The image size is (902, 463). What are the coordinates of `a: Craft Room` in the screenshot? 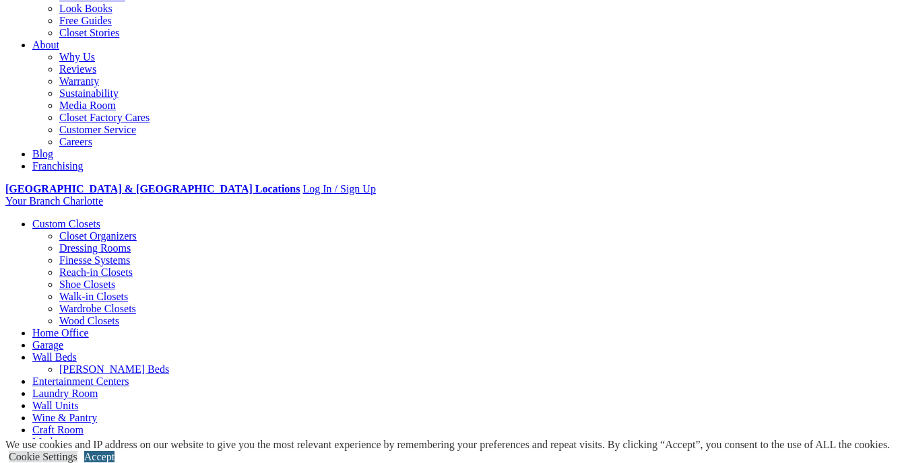 It's located at (58, 430).